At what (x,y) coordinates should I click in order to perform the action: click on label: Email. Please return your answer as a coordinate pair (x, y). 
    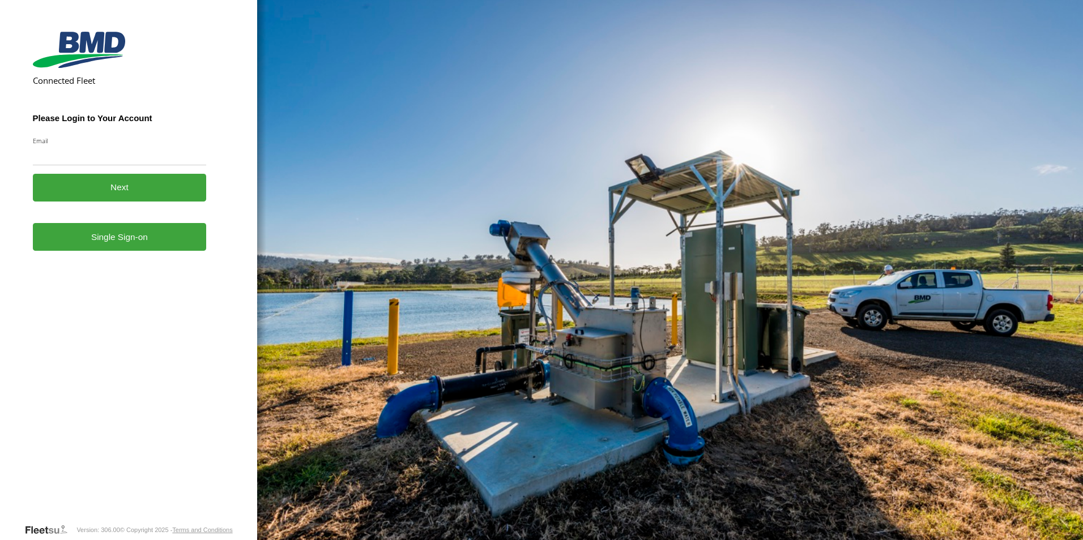
    Looking at the image, I should click on (119, 140).